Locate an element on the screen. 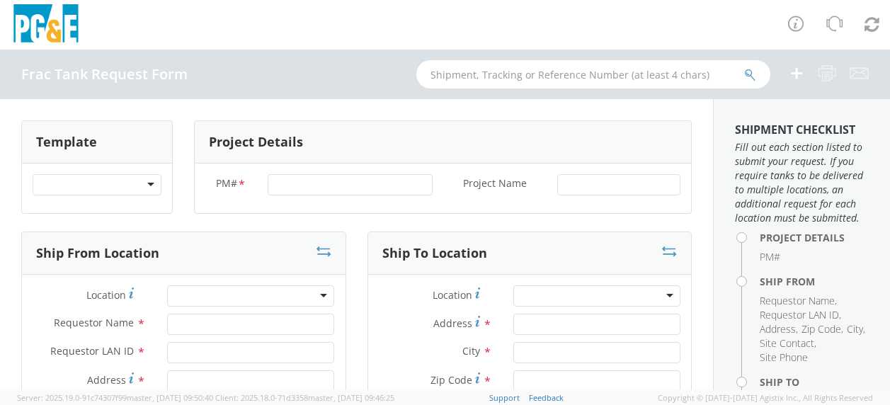 This screenshot has width=890, height=405. h3: Ship From Location is located at coordinates (98, 254).